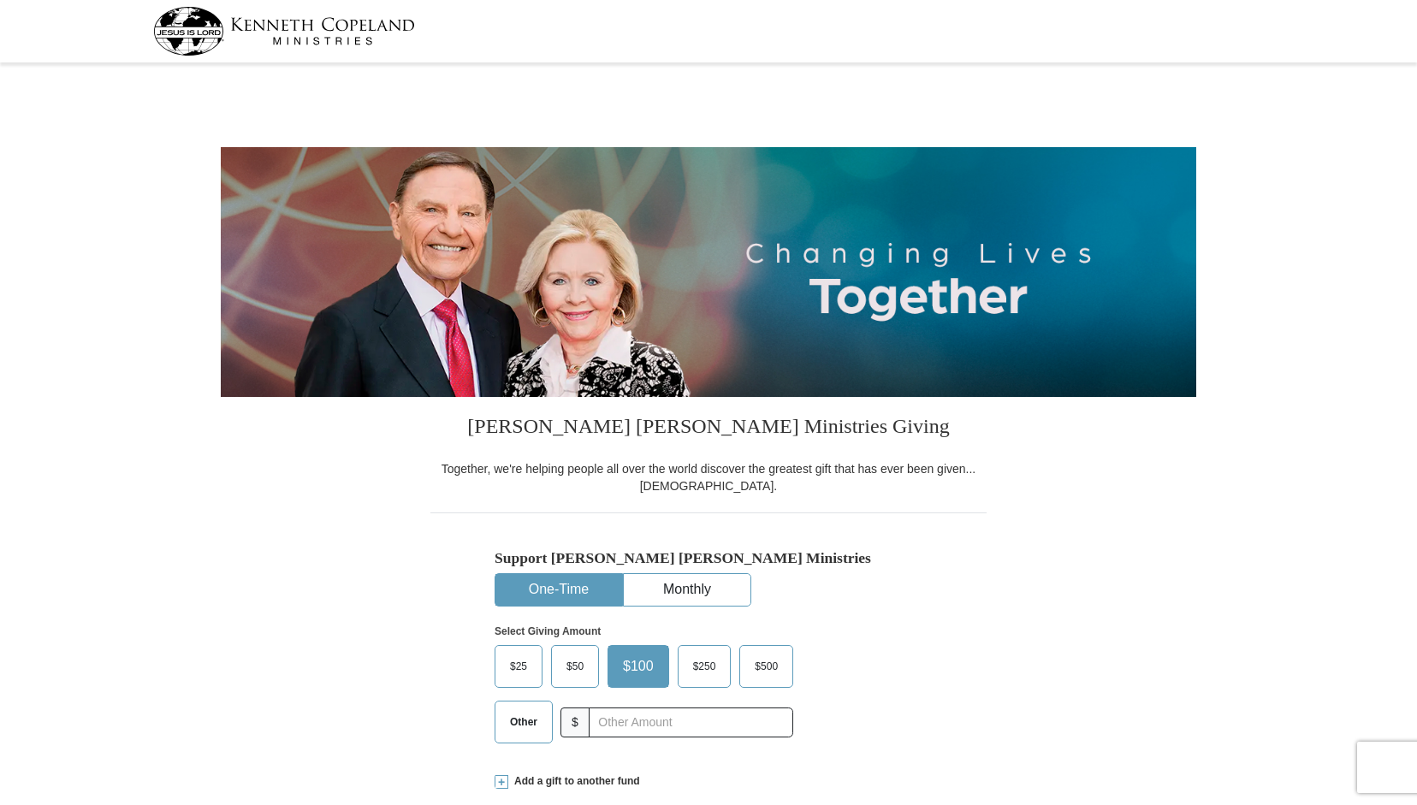 This screenshot has height=805, width=1417. What do you see at coordinates (638, 667) in the screenshot?
I see `span: $100` at bounding box center [638, 667].